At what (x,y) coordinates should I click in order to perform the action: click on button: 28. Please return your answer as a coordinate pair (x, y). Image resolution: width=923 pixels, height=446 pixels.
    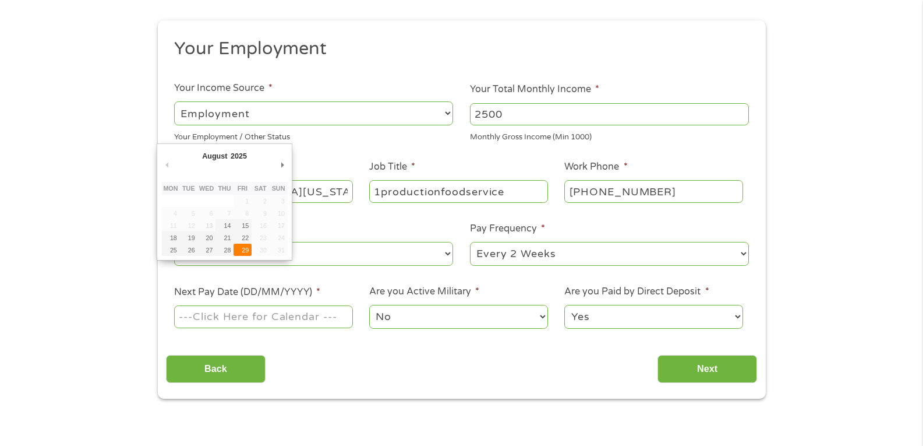
    Looking at the image, I should click on (224, 249).